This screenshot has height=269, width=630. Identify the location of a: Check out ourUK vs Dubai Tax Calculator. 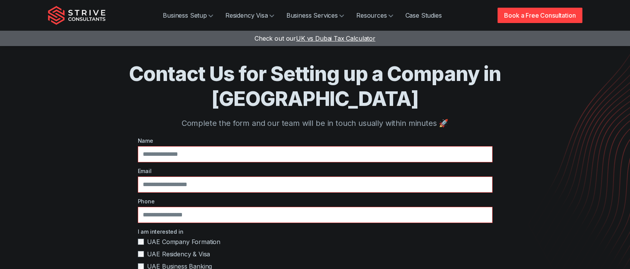
(315, 38).